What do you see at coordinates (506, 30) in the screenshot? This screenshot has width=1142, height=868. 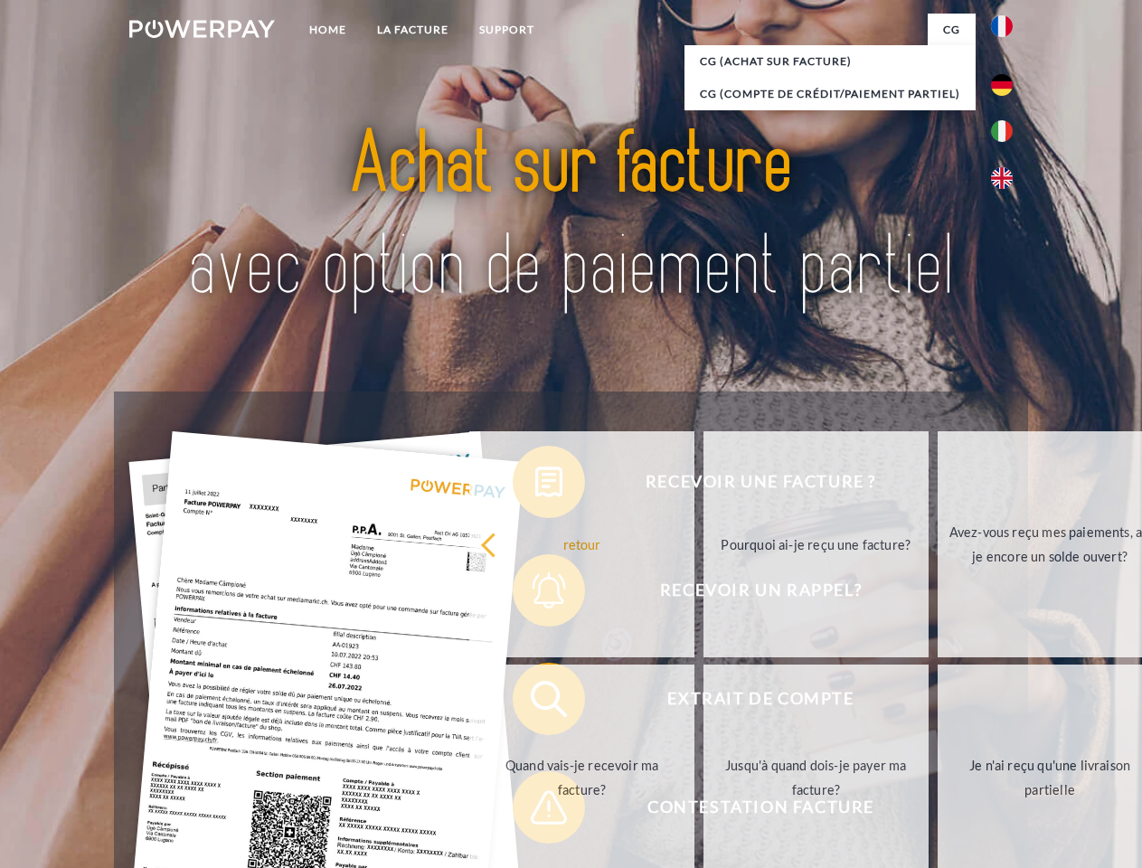 I see `a: Support` at bounding box center [506, 30].